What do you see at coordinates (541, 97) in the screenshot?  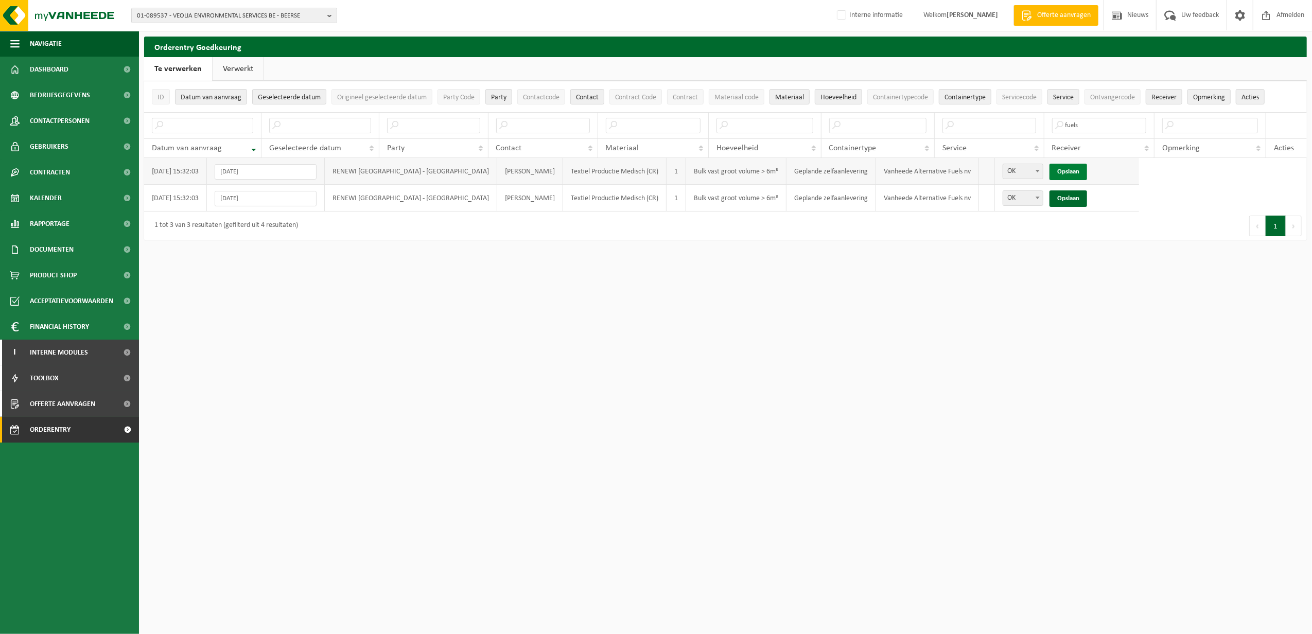 I see `span: Contactcode` at bounding box center [541, 97].